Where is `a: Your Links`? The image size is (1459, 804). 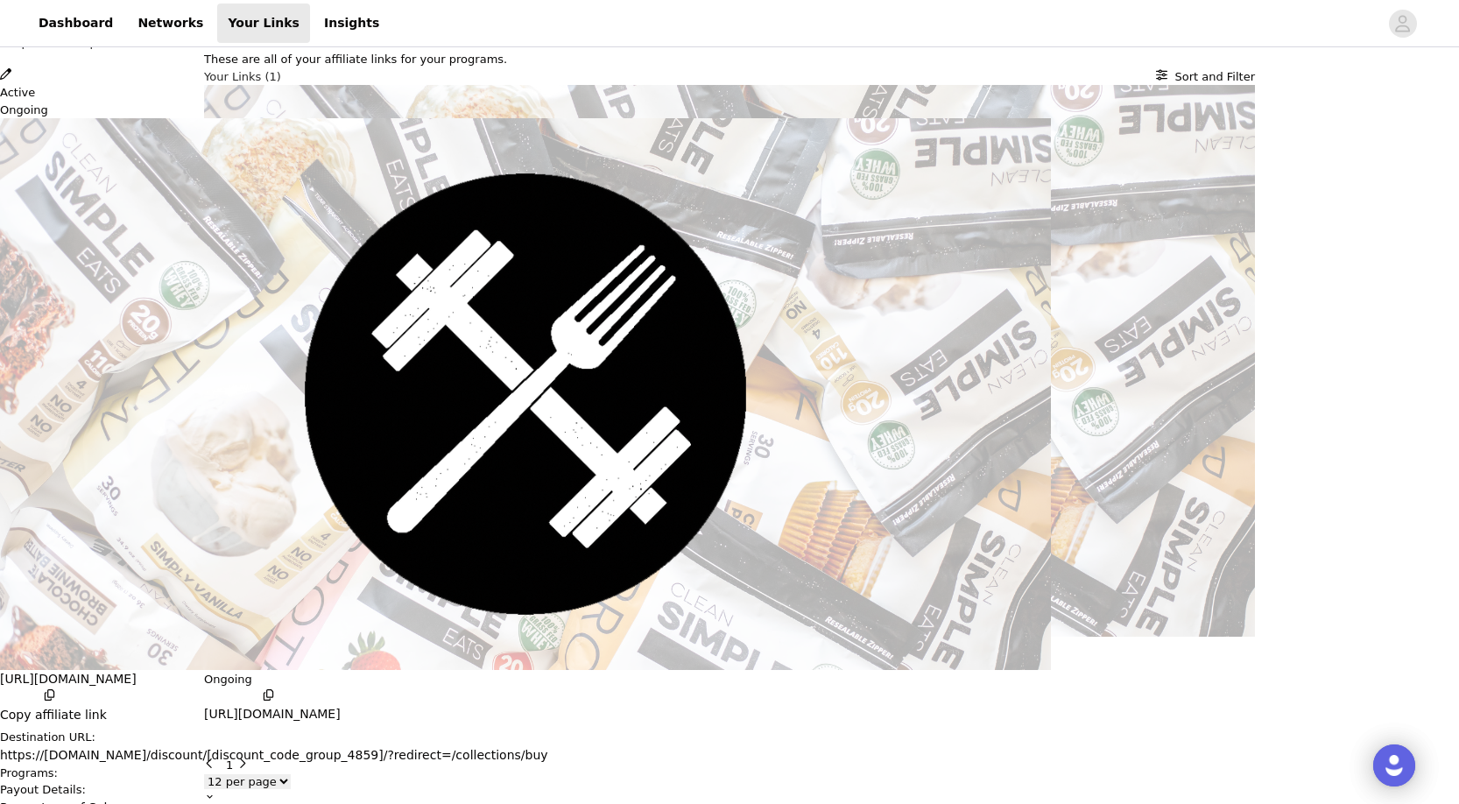
a: Your Links is located at coordinates (264, 23).